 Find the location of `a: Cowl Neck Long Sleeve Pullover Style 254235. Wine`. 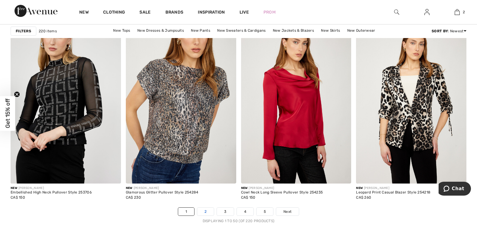

a: Cowl Neck Long Sleeve Pullover Style 254235. Wine is located at coordinates (296, 101).